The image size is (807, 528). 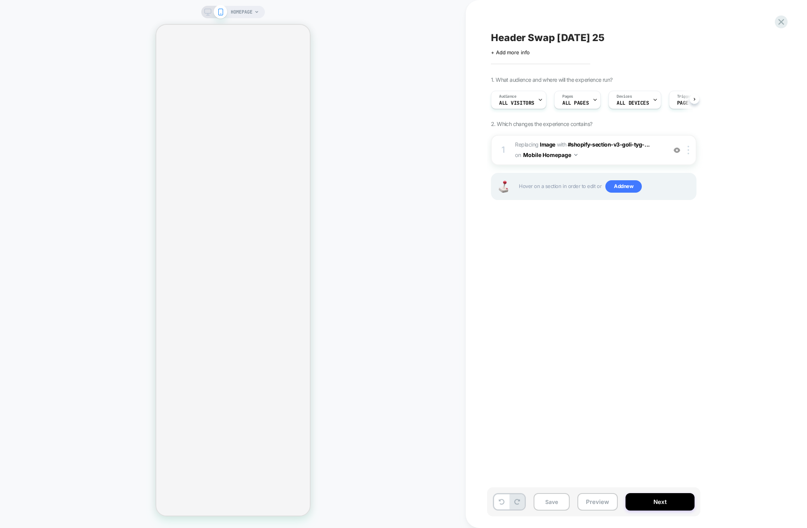 What do you see at coordinates (624, 187) in the screenshot?
I see `span: Add new` at bounding box center [624, 187].